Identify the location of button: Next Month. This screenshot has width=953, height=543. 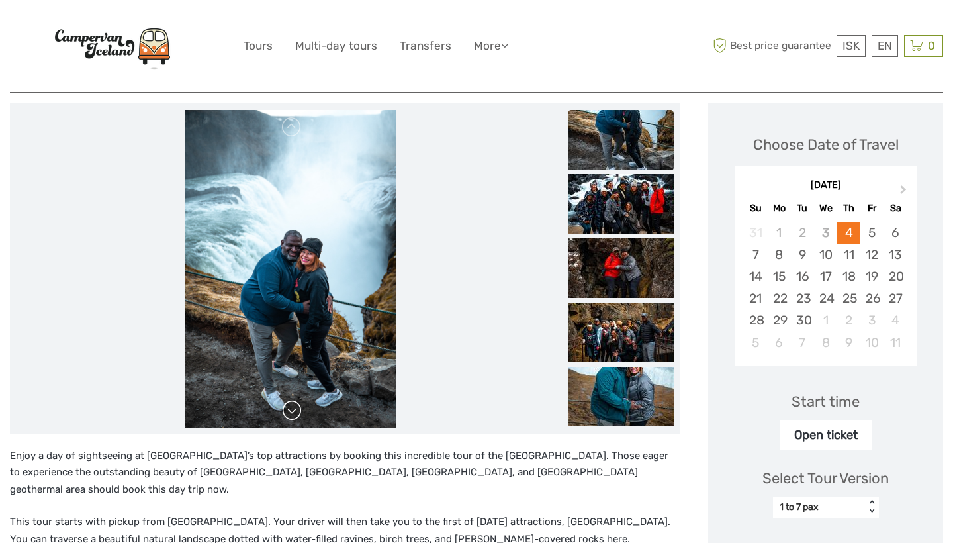
(905, 193).